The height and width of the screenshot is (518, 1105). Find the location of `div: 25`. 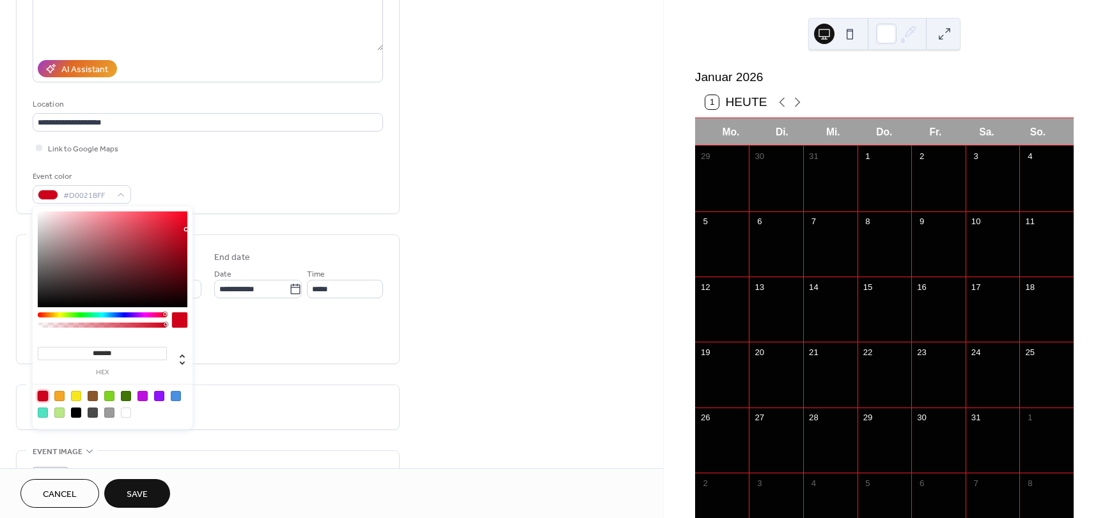

div: 25 is located at coordinates (1030, 353).